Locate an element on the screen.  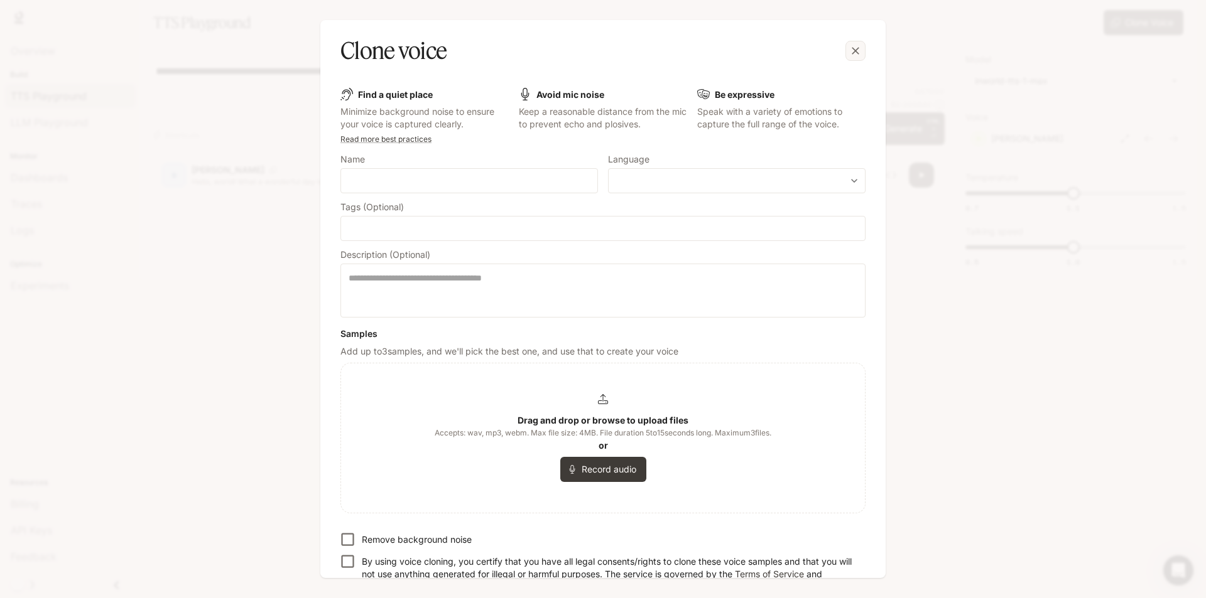
h5: Clone voice is located at coordinates (393, 51).